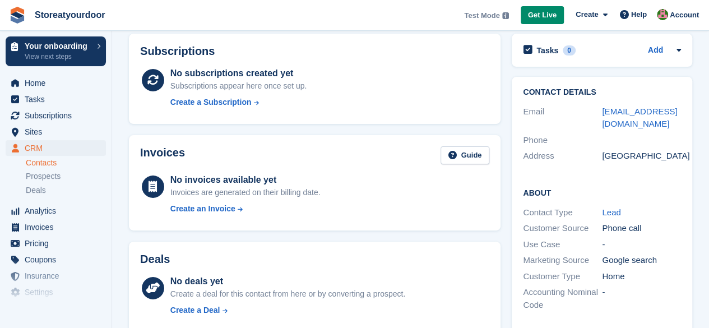 The width and height of the screenshot is (709, 328). Describe the element at coordinates (641, 276) in the screenshot. I see `div: Home` at that location.